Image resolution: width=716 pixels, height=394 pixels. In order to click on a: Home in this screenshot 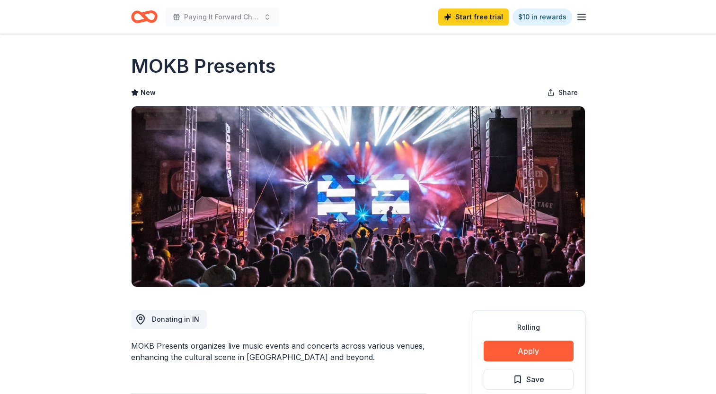, I will do `click(144, 17)`.